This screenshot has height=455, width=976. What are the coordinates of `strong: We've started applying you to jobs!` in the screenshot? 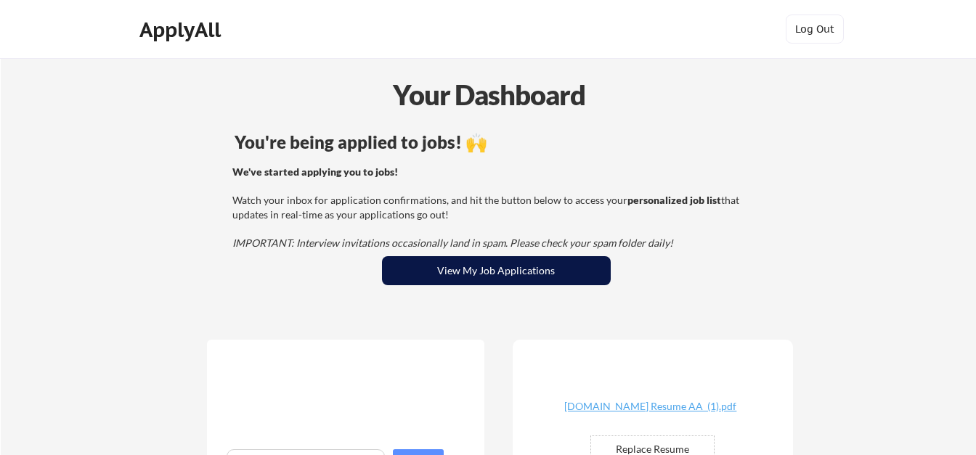 It's located at (315, 171).